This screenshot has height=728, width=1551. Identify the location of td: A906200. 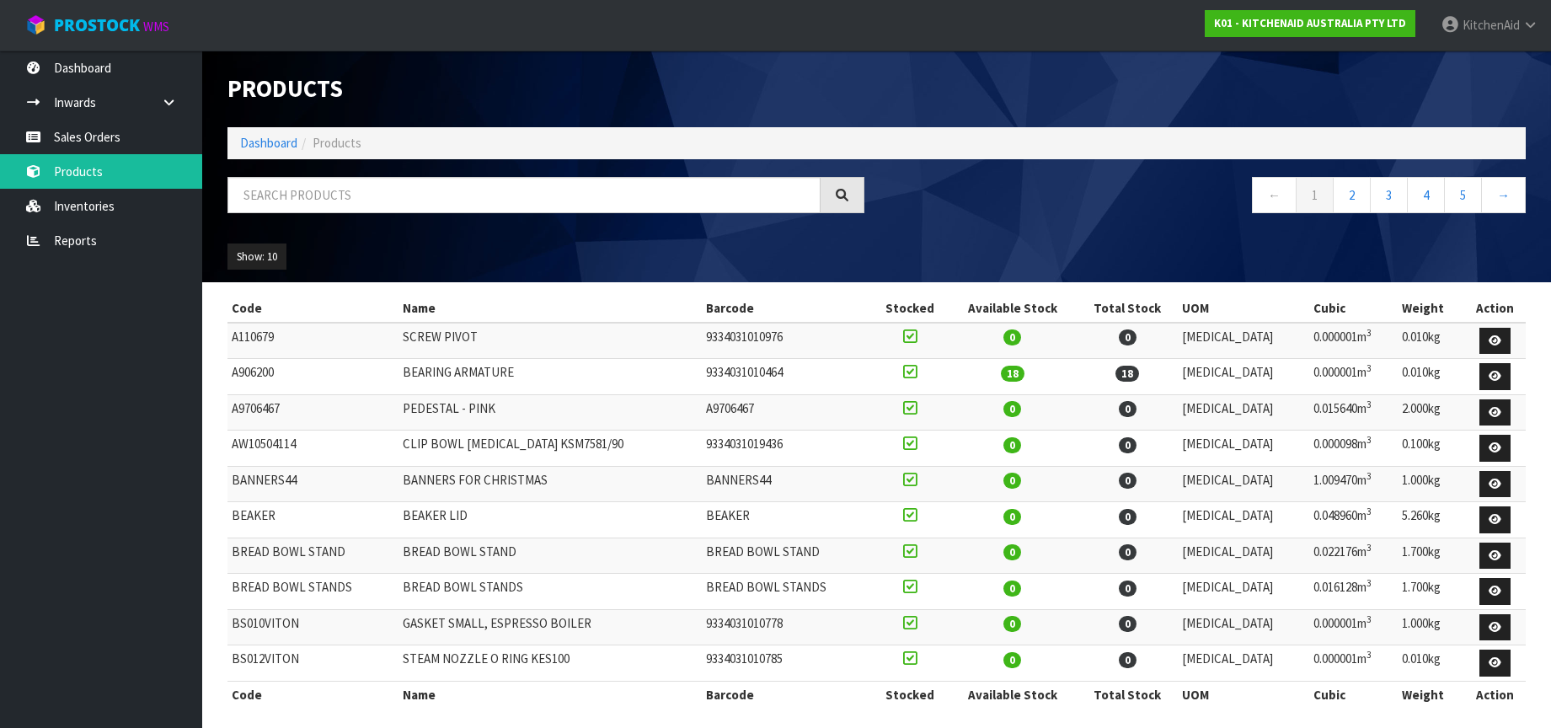
(313, 377).